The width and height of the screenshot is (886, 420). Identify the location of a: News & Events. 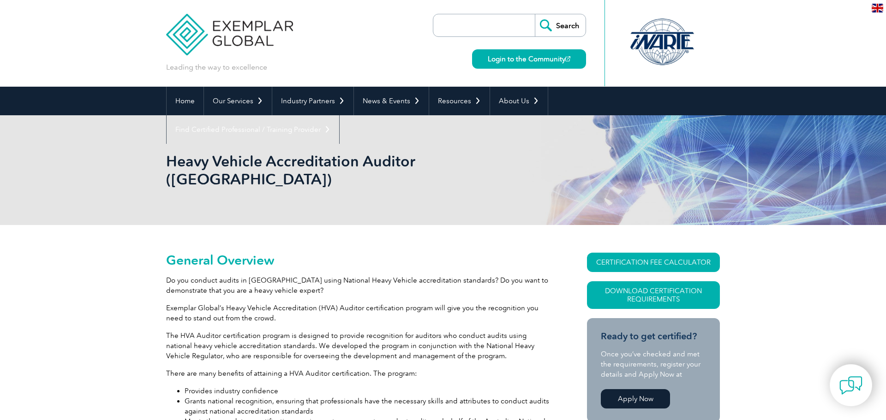
(391, 101).